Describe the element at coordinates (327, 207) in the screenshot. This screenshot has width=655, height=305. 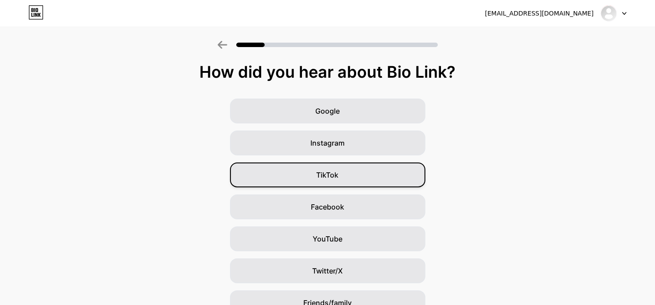
I see `span: Facebook` at that location.